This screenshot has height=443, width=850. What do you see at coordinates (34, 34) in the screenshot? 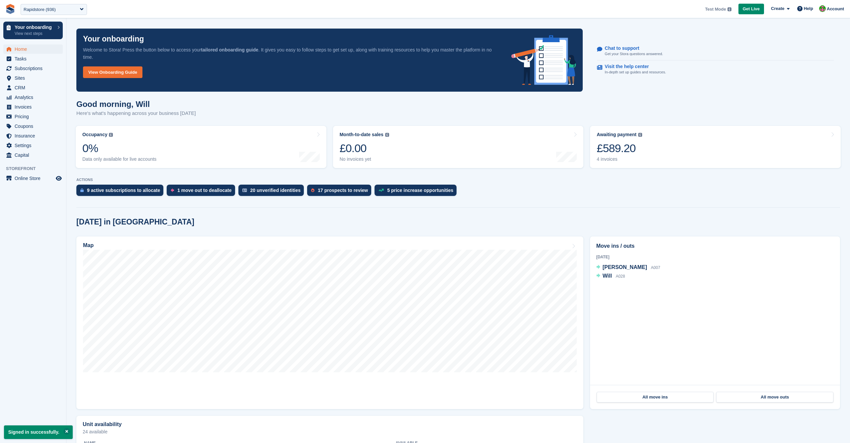
I see `p: View next steps` at bounding box center [34, 34].